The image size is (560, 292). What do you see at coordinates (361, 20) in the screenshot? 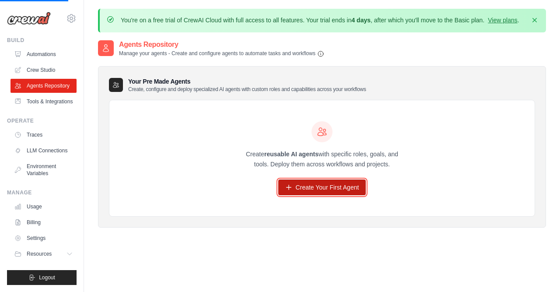
I see `strong: 4 days` at bounding box center [361, 20].